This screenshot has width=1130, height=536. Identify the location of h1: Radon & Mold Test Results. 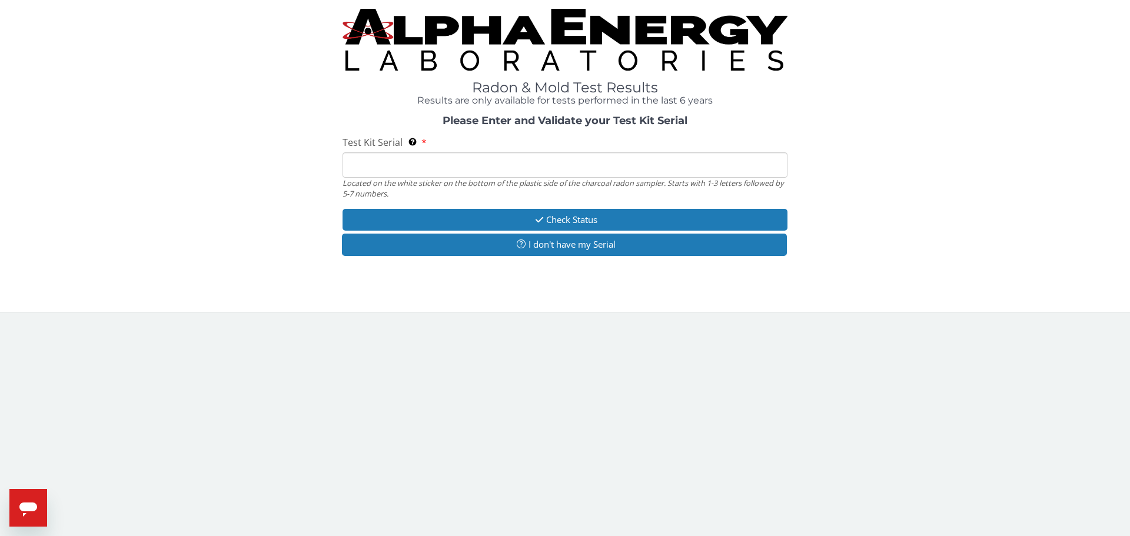
(565, 88).